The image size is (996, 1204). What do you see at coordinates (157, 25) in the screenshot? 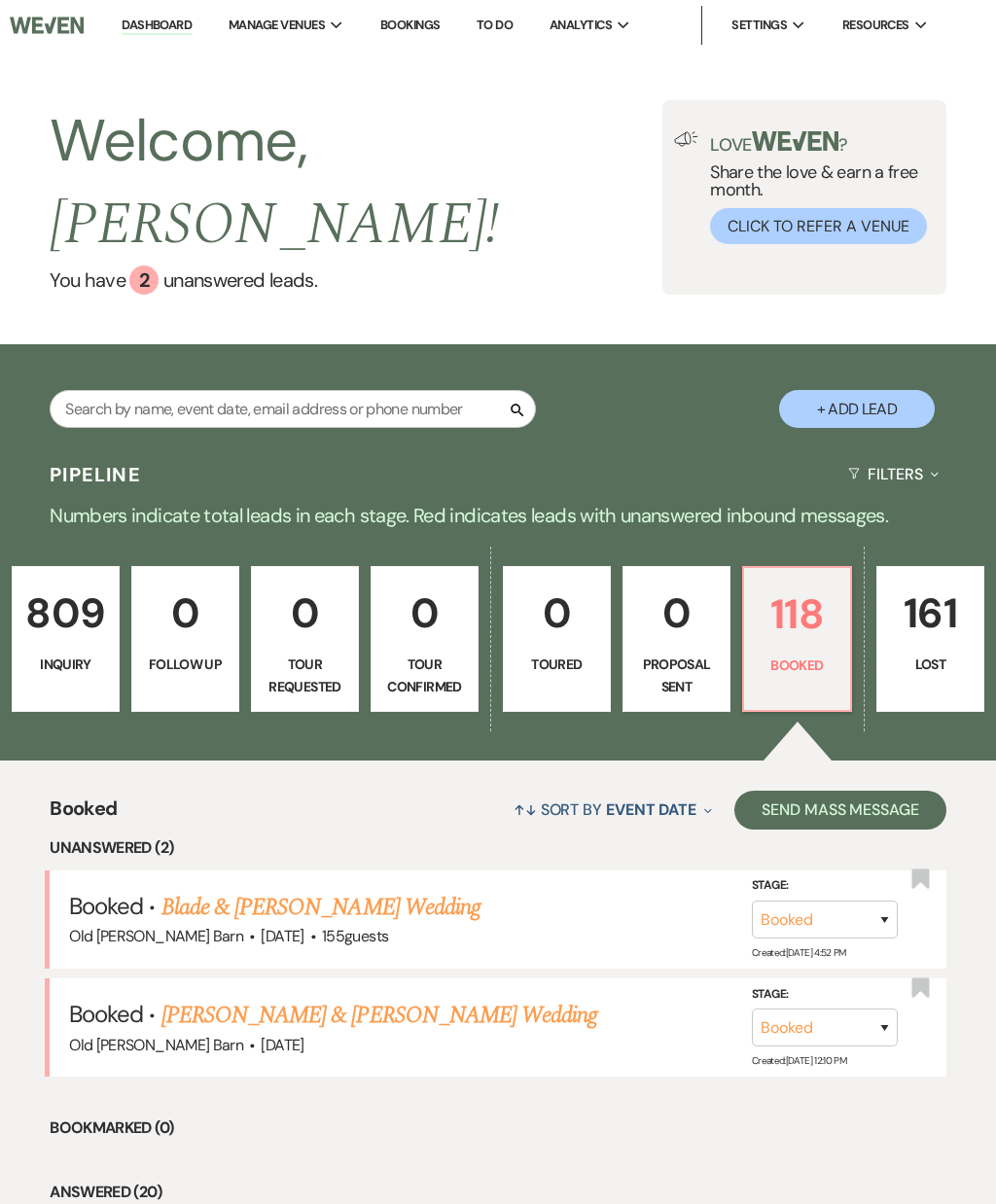
I see `a: Dashboard` at bounding box center [157, 25].